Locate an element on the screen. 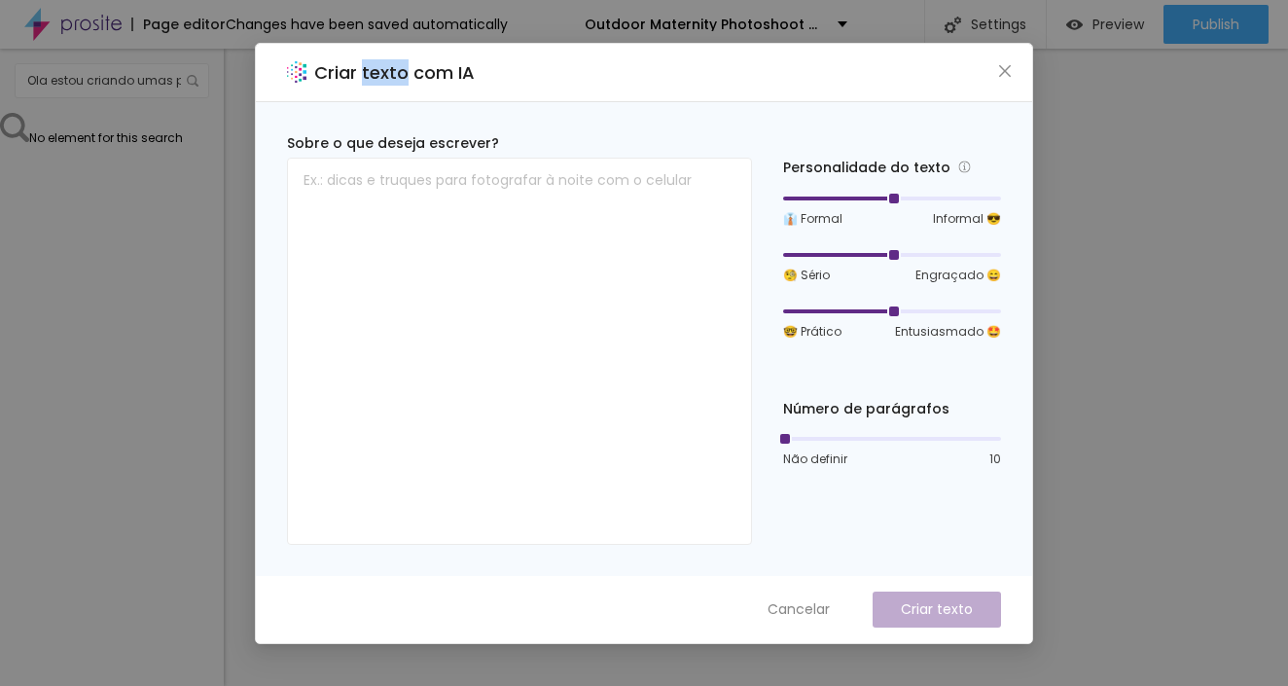 This screenshot has height=686, width=1288. button: Criar texto is located at coordinates (937, 609).